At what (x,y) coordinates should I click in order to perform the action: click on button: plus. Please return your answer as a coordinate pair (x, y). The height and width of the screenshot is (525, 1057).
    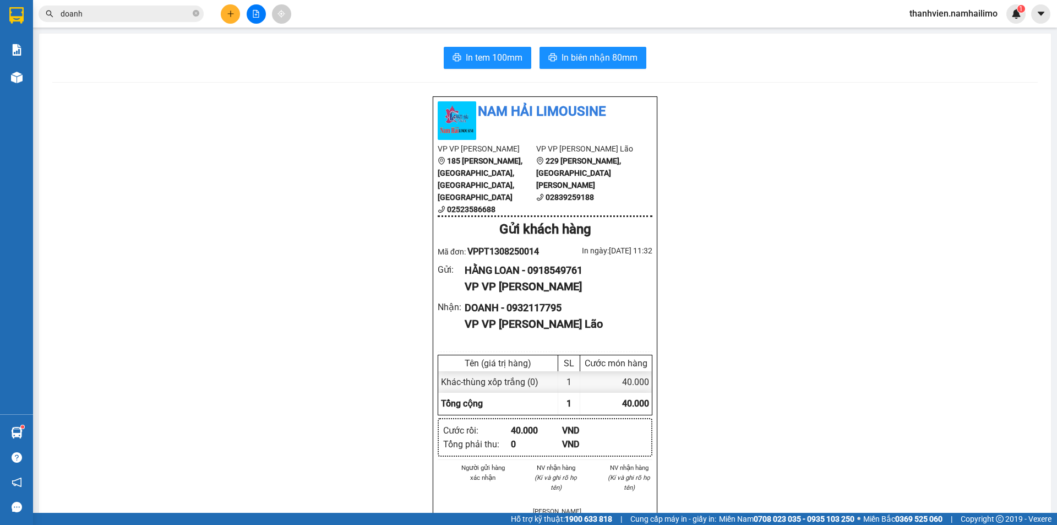
    Looking at the image, I should click on (230, 14).